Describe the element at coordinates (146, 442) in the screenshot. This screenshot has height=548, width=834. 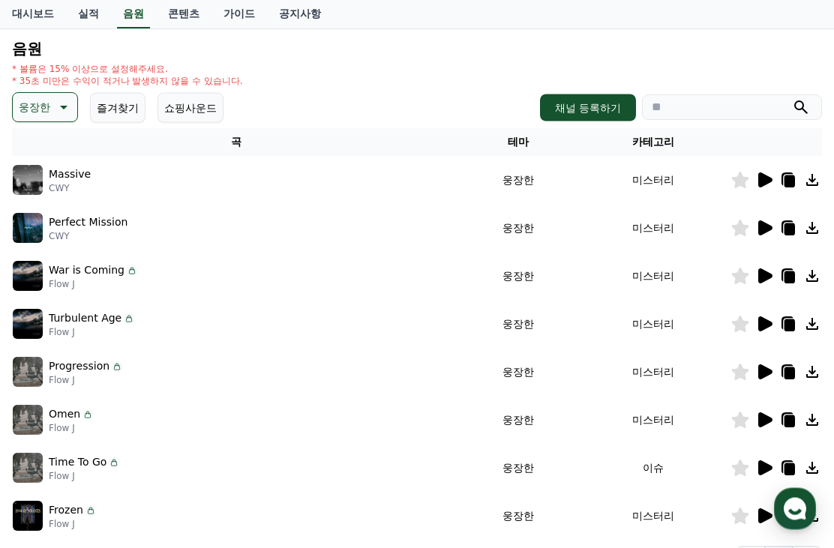
I see `a: 대화` at that location.